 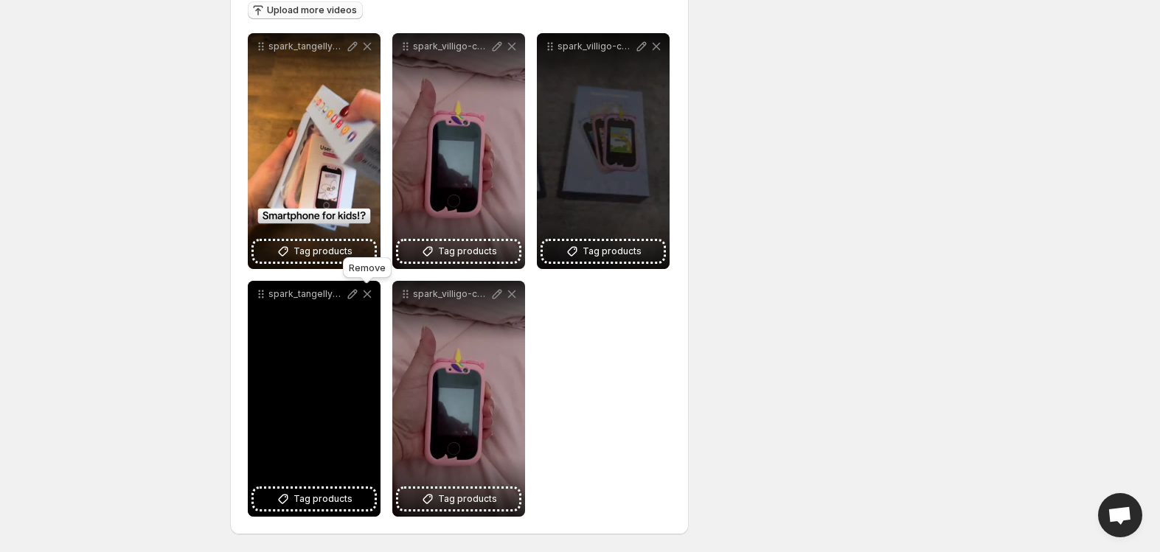 What do you see at coordinates (1120, 515) in the screenshot?
I see `a: Open chat` at bounding box center [1120, 515].